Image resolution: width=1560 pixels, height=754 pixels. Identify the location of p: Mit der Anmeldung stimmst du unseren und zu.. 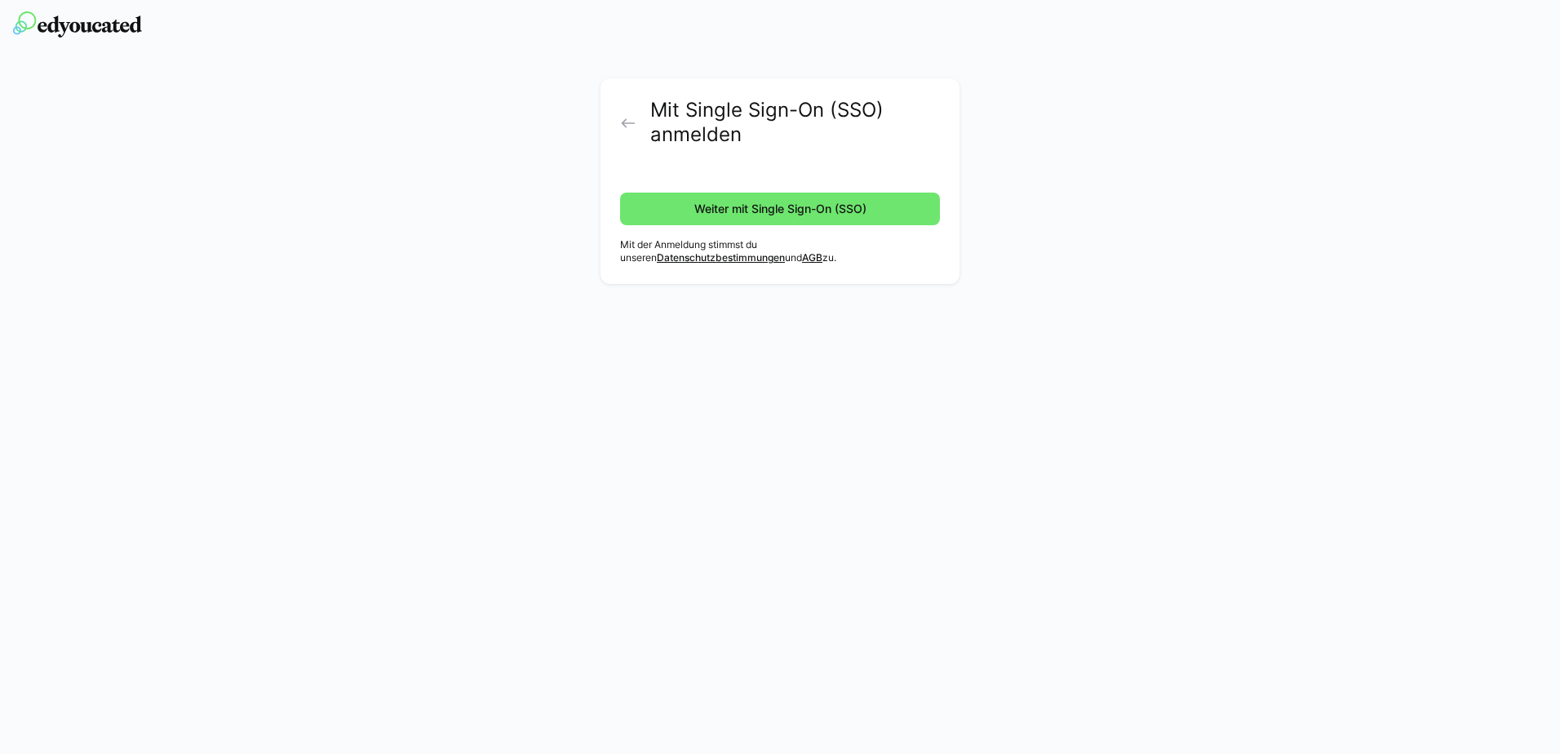
(780, 251).